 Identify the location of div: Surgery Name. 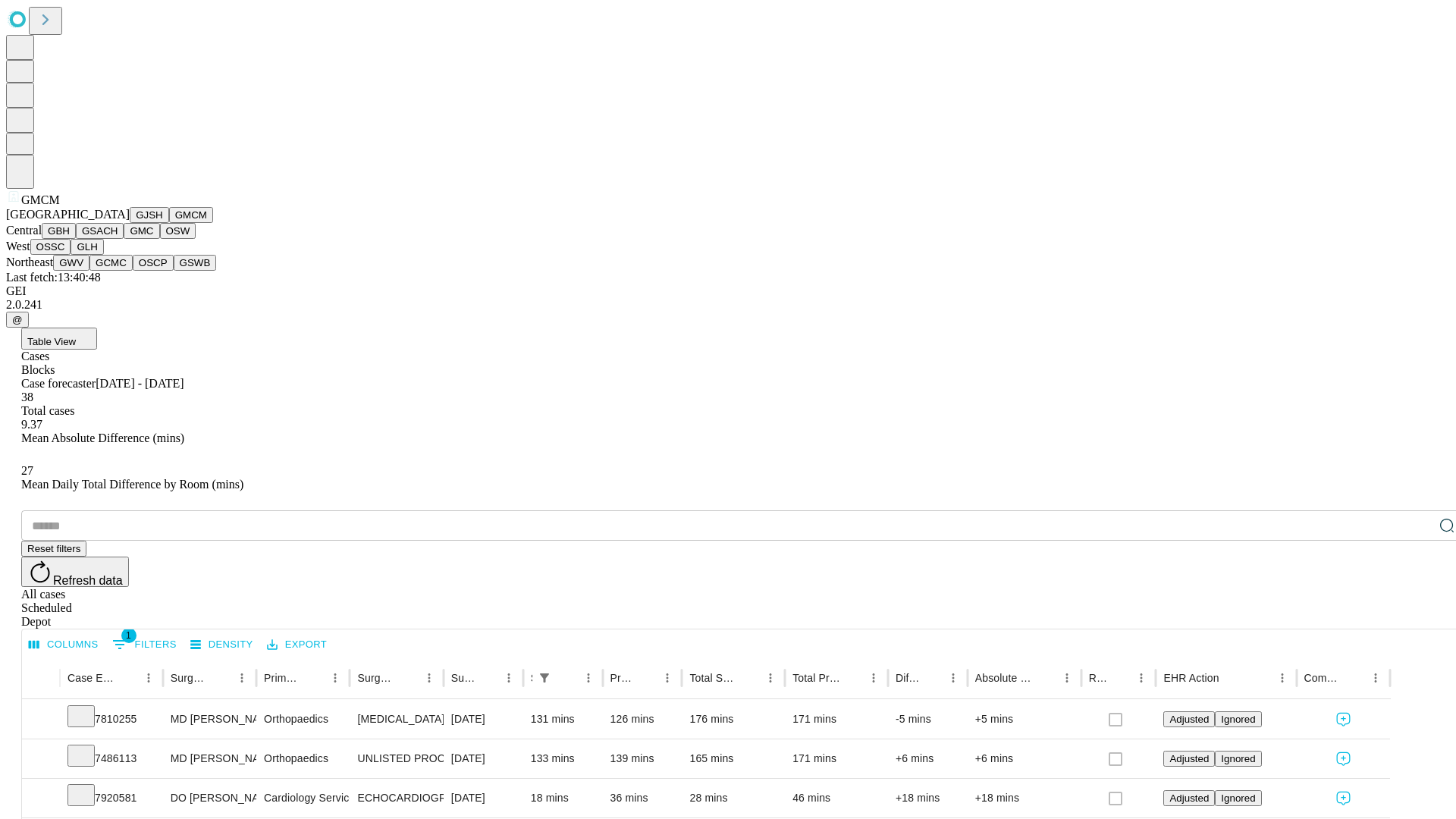
(376, 678).